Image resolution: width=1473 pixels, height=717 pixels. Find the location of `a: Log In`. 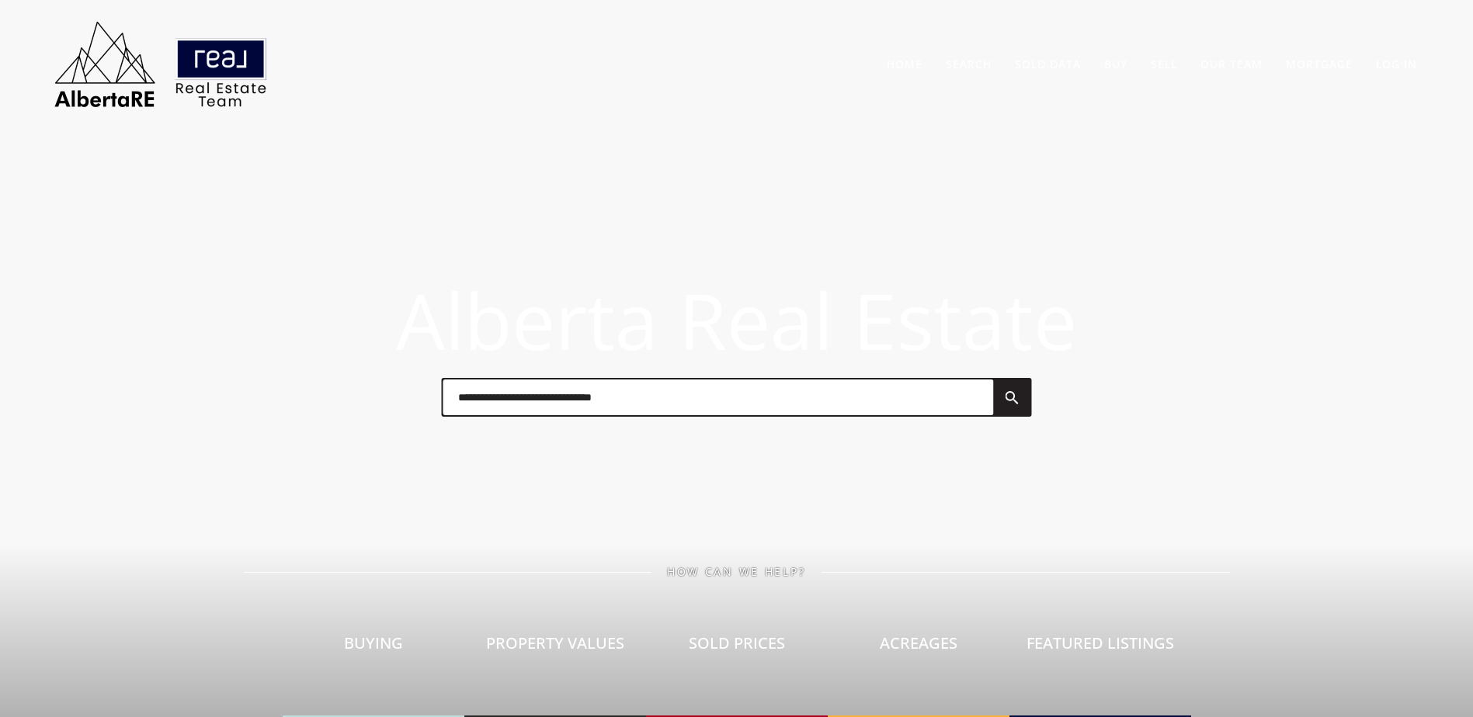

a: Log In is located at coordinates (1396, 64).